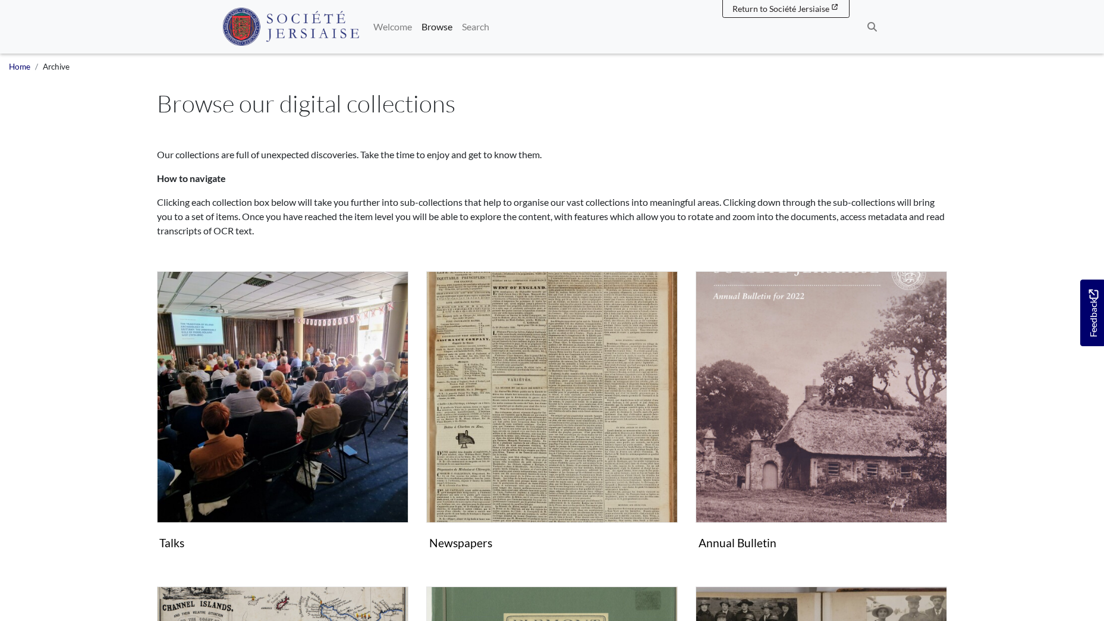  What do you see at coordinates (56, 67) in the screenshot?
I see `span: Archive` at bounding box center [56, 67].